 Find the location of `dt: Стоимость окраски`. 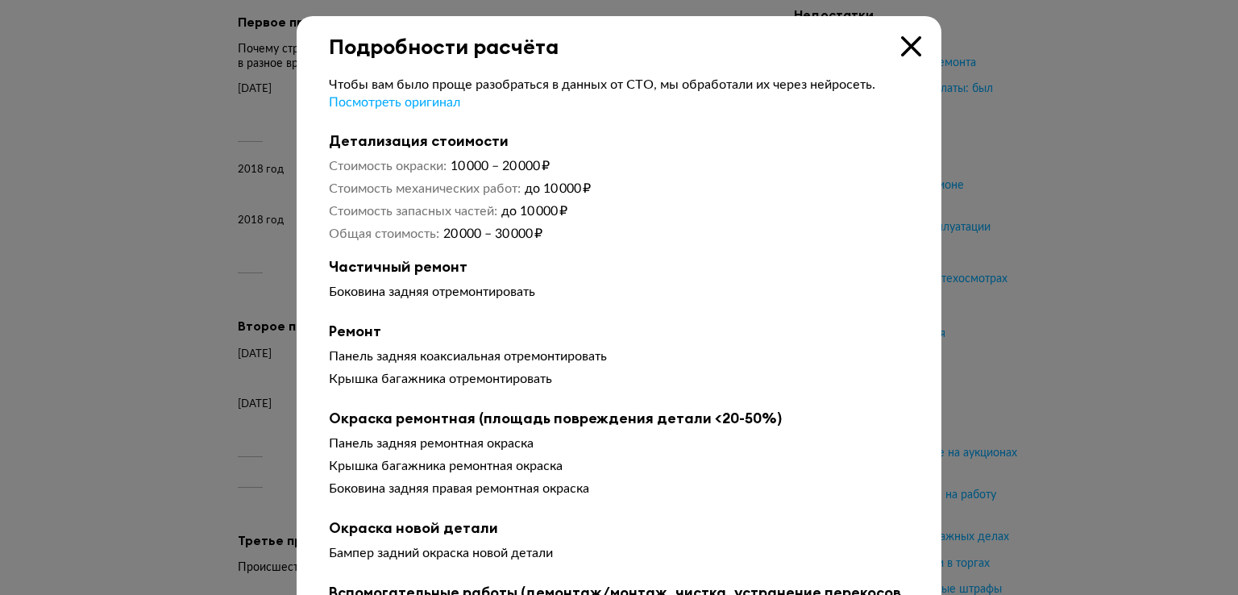

dt: Стоимость окраски is located at coordinates (388, 166).